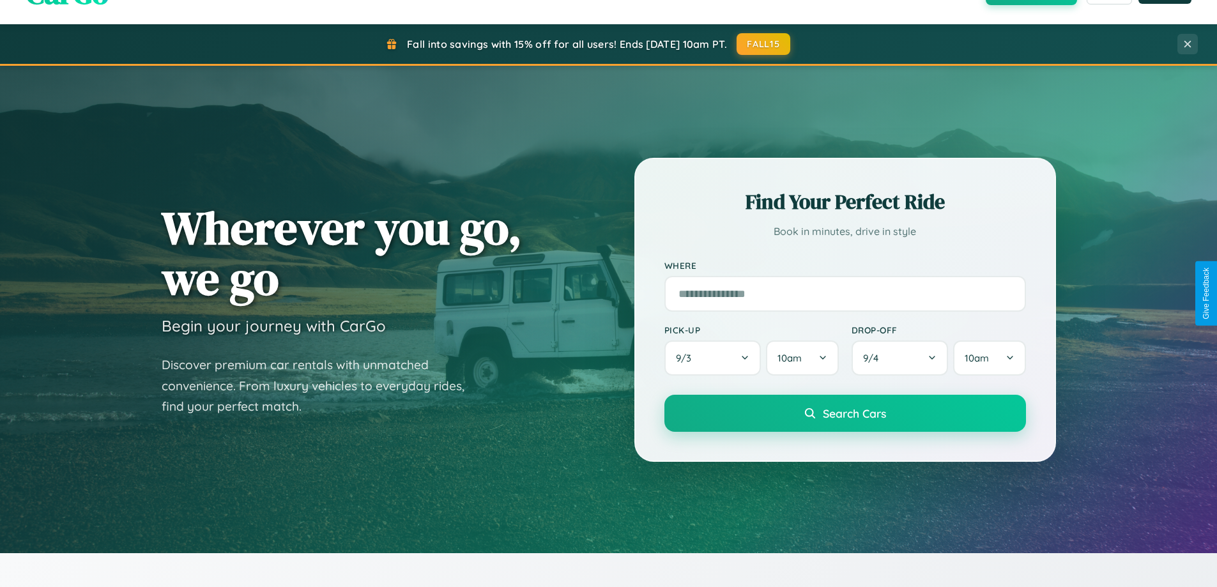  Describe the element at coordinates (713, 358) in the screenshot. I see `button: 9/3` at that location.